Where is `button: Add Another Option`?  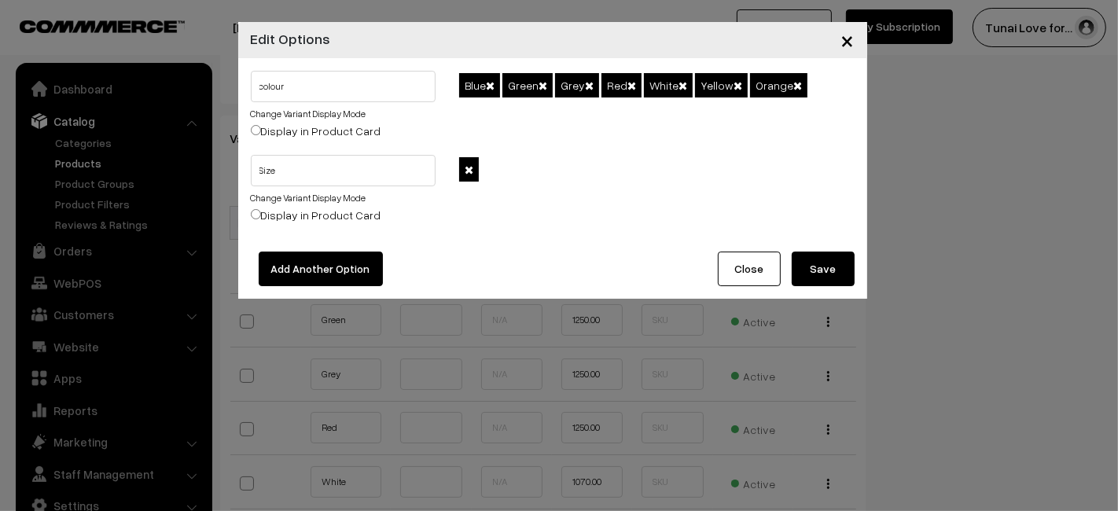
button: Add Another Option is located at coordinates (321, 269).